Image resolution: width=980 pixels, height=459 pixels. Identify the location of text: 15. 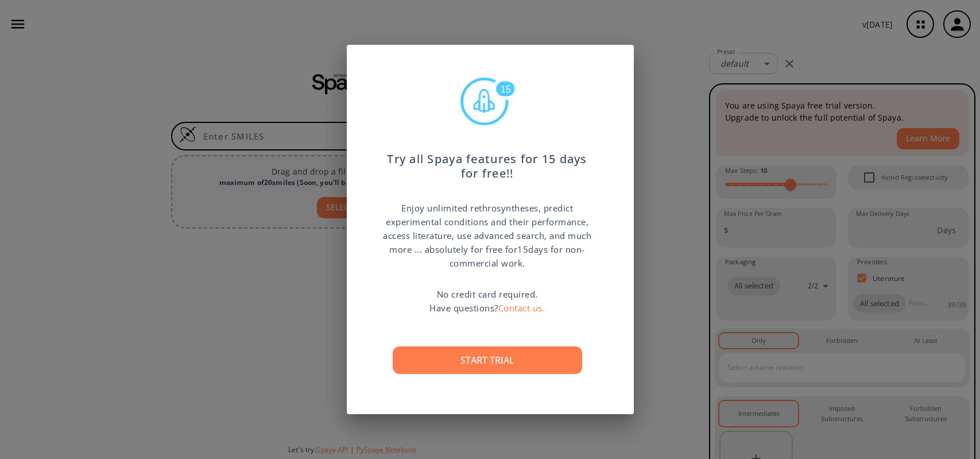
(506, 89).